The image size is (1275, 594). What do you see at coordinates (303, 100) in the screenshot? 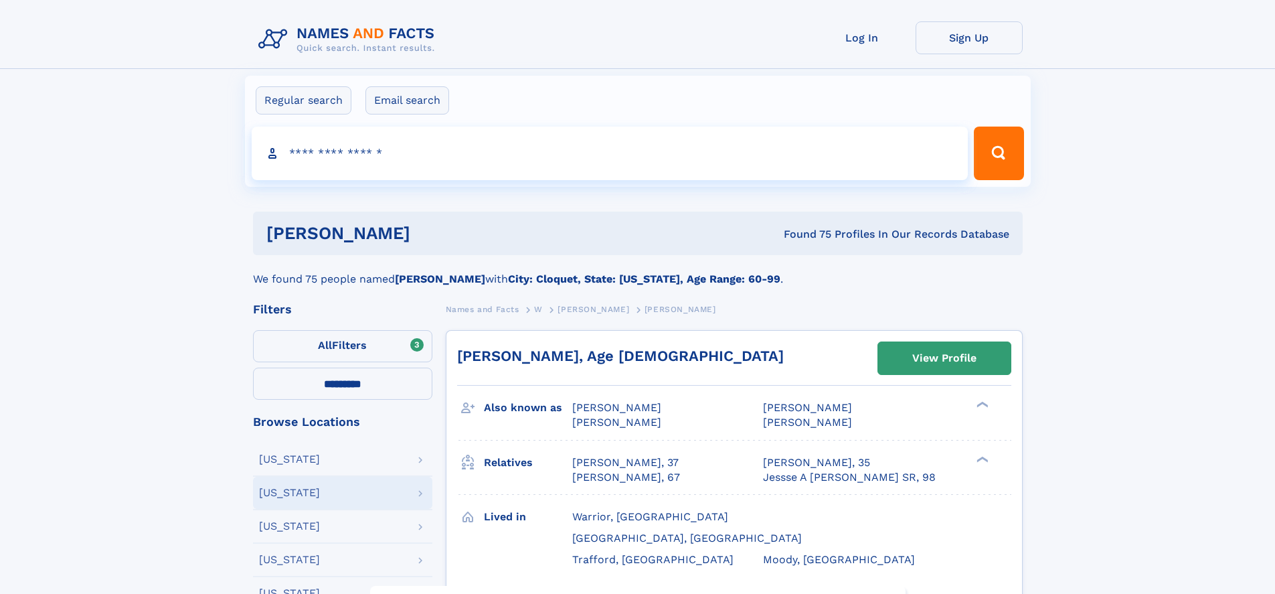
I see `label: Regular search` at bounding box center [303, 100].